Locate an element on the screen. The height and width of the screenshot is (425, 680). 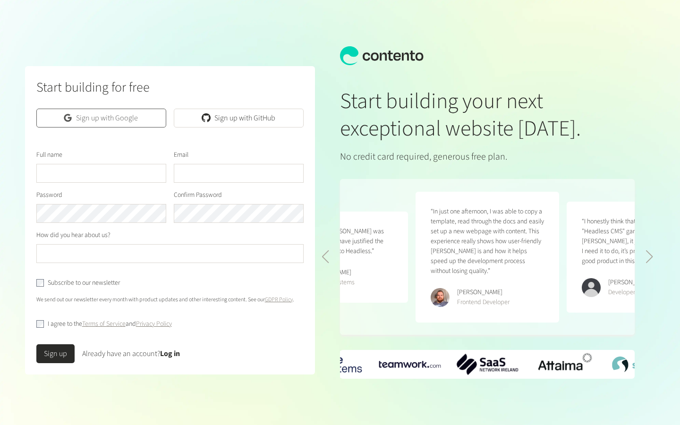
div: Already have an account? is located at coordinates (131, 354).